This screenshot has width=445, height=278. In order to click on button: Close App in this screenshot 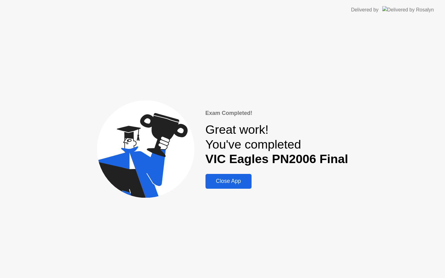, I will do `click(228, 181)`.